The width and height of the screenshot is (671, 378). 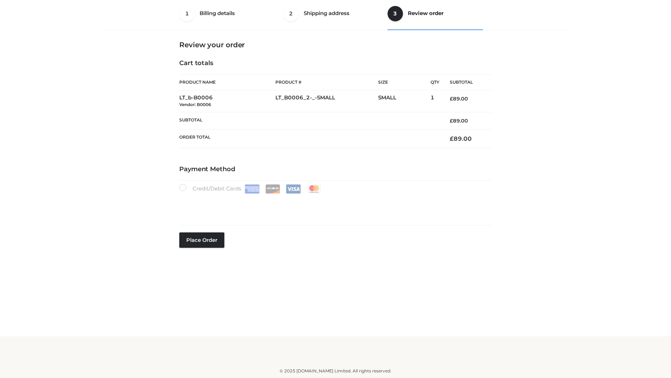 What do you see at coordinates (403, 82) in the screenshot?
I see `th: Size` at bounding box center [403, 82].